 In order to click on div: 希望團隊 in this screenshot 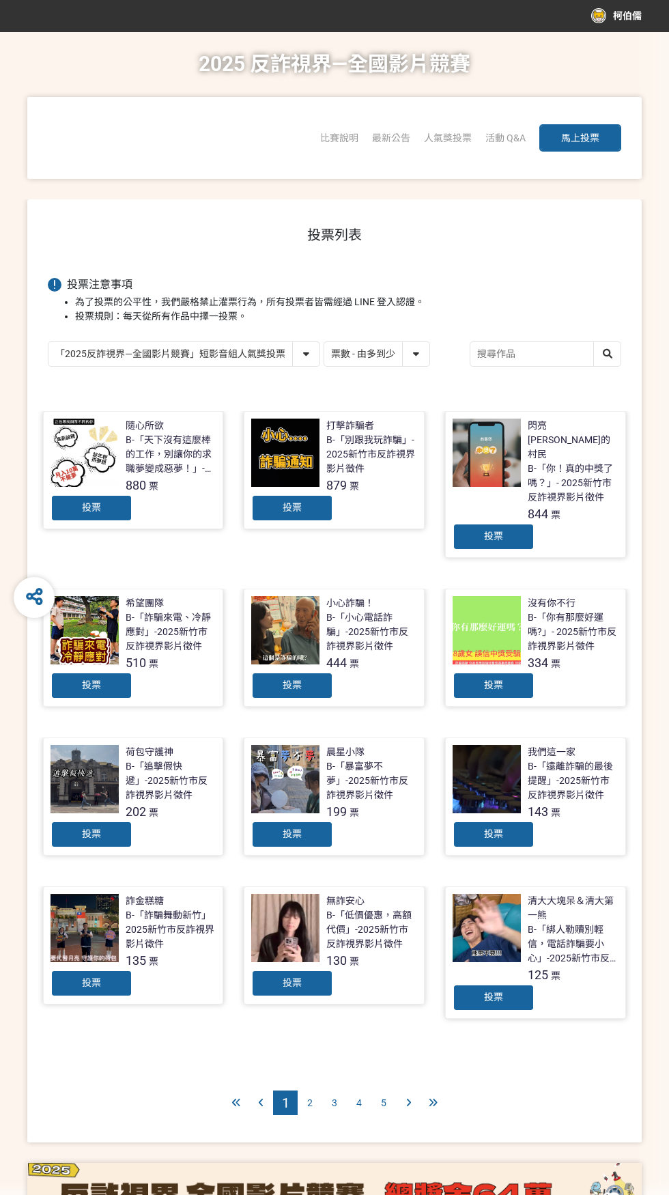, I will do `click(145, 603)`.